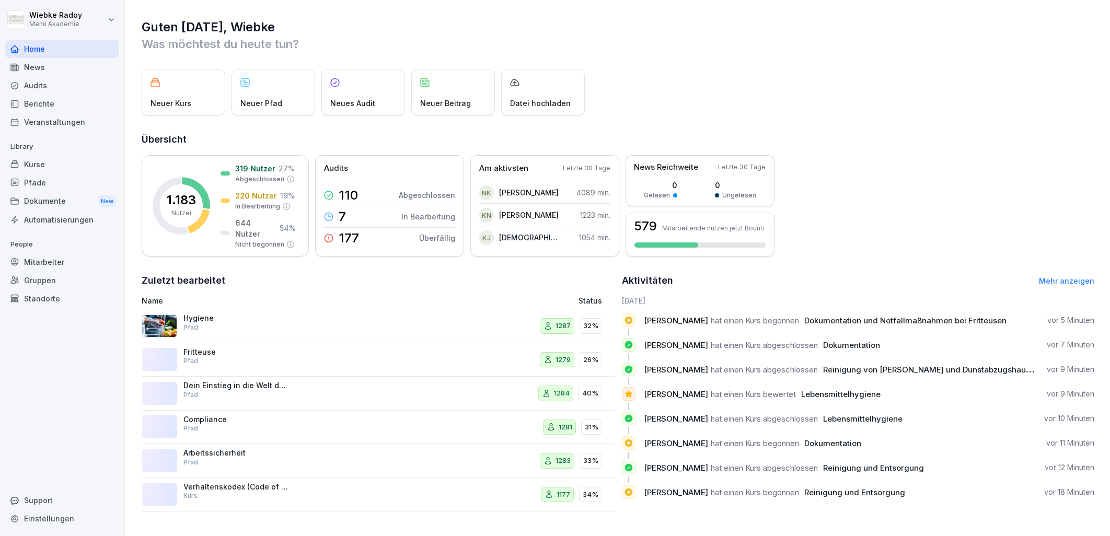  What do you see at coordinates (55, 24) in the screenshot?
I see `p: Menü Akademie` at bounding box center [55, 24].